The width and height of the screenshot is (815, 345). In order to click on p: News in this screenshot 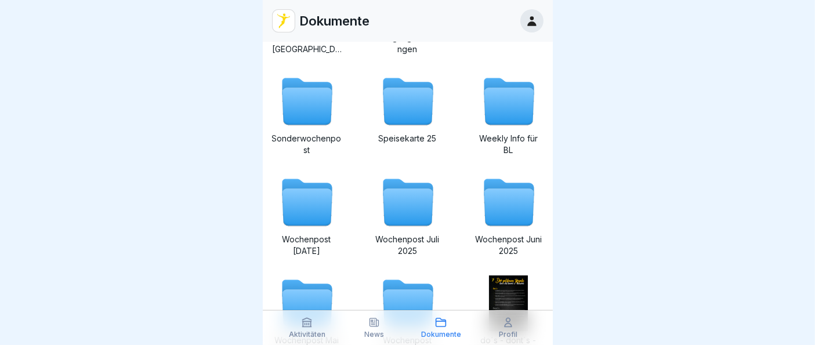, I will do `click(374, 335)`.